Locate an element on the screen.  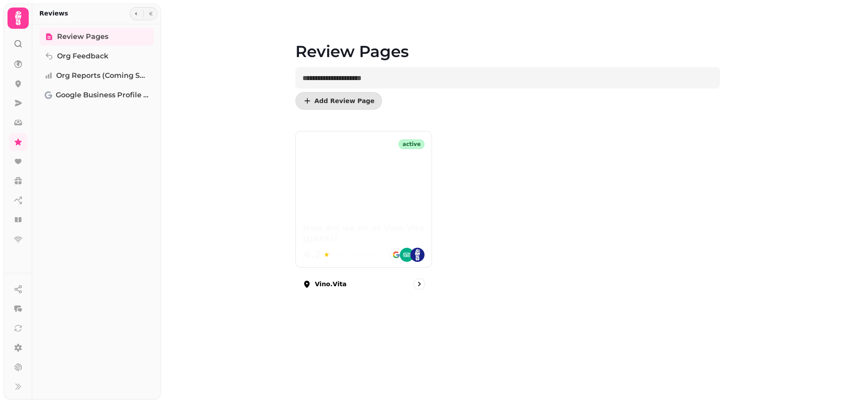
svg: go to is located at coordinates (419, 284).